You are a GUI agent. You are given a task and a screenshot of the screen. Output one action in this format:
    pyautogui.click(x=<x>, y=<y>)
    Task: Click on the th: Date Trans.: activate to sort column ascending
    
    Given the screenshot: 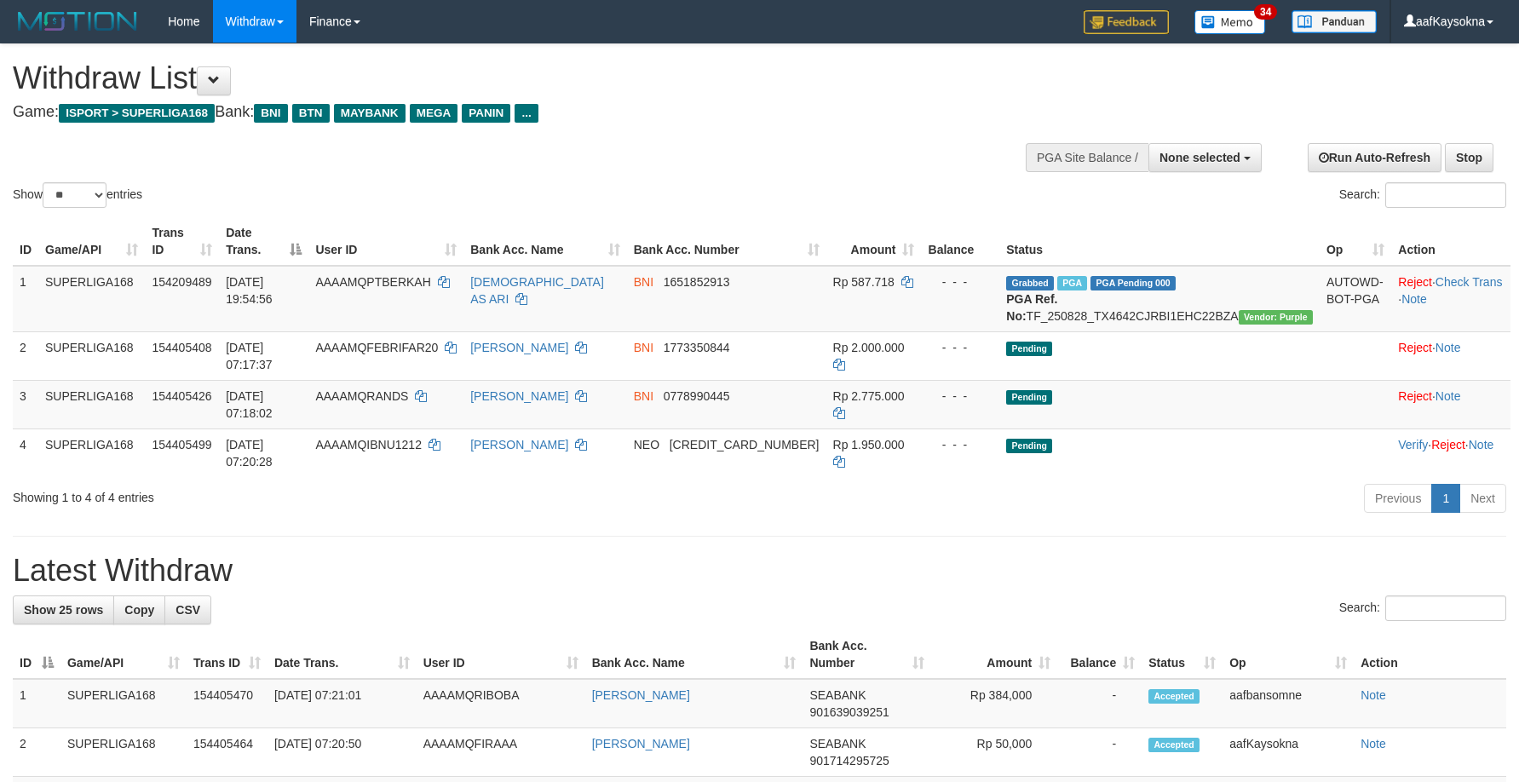 What is the action you would take?
    pyautogui.click(x=342, y=654)
    